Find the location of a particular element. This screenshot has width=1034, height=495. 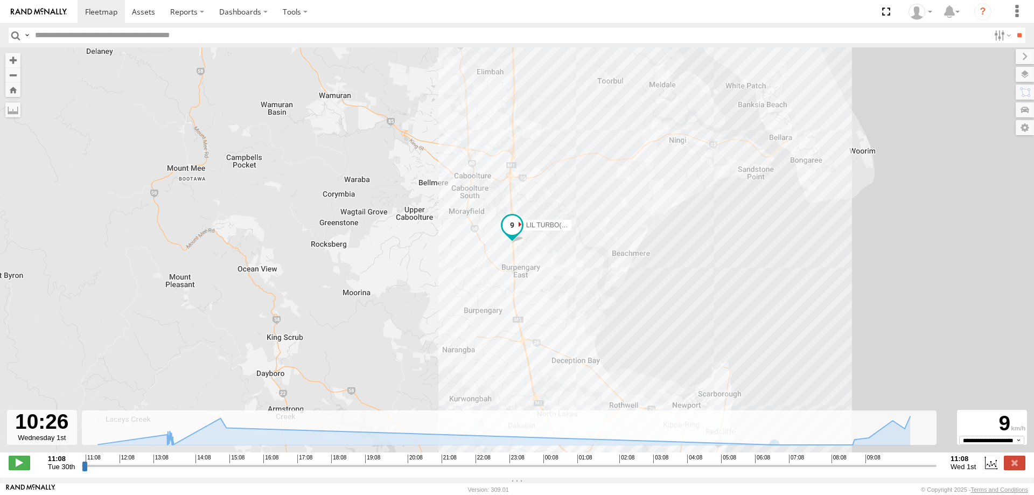

span: Tue 30th Sep 2025 is located at coordinates (61, 466).